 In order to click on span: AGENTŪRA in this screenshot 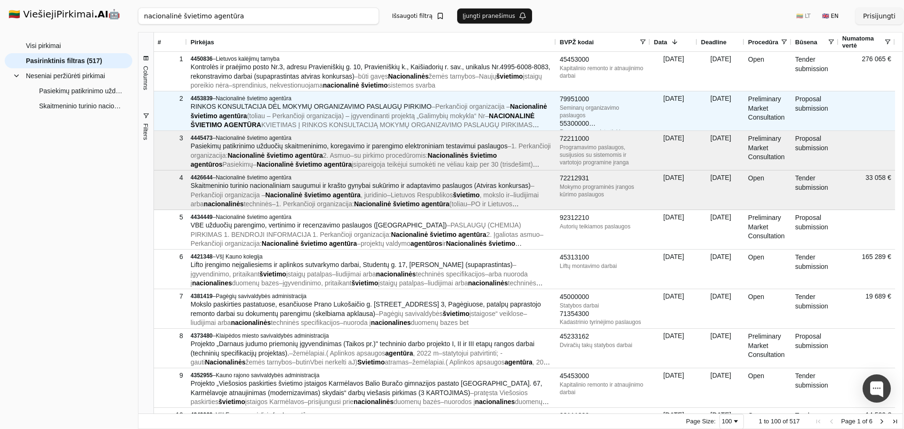, I will do `click(243, 125)`.